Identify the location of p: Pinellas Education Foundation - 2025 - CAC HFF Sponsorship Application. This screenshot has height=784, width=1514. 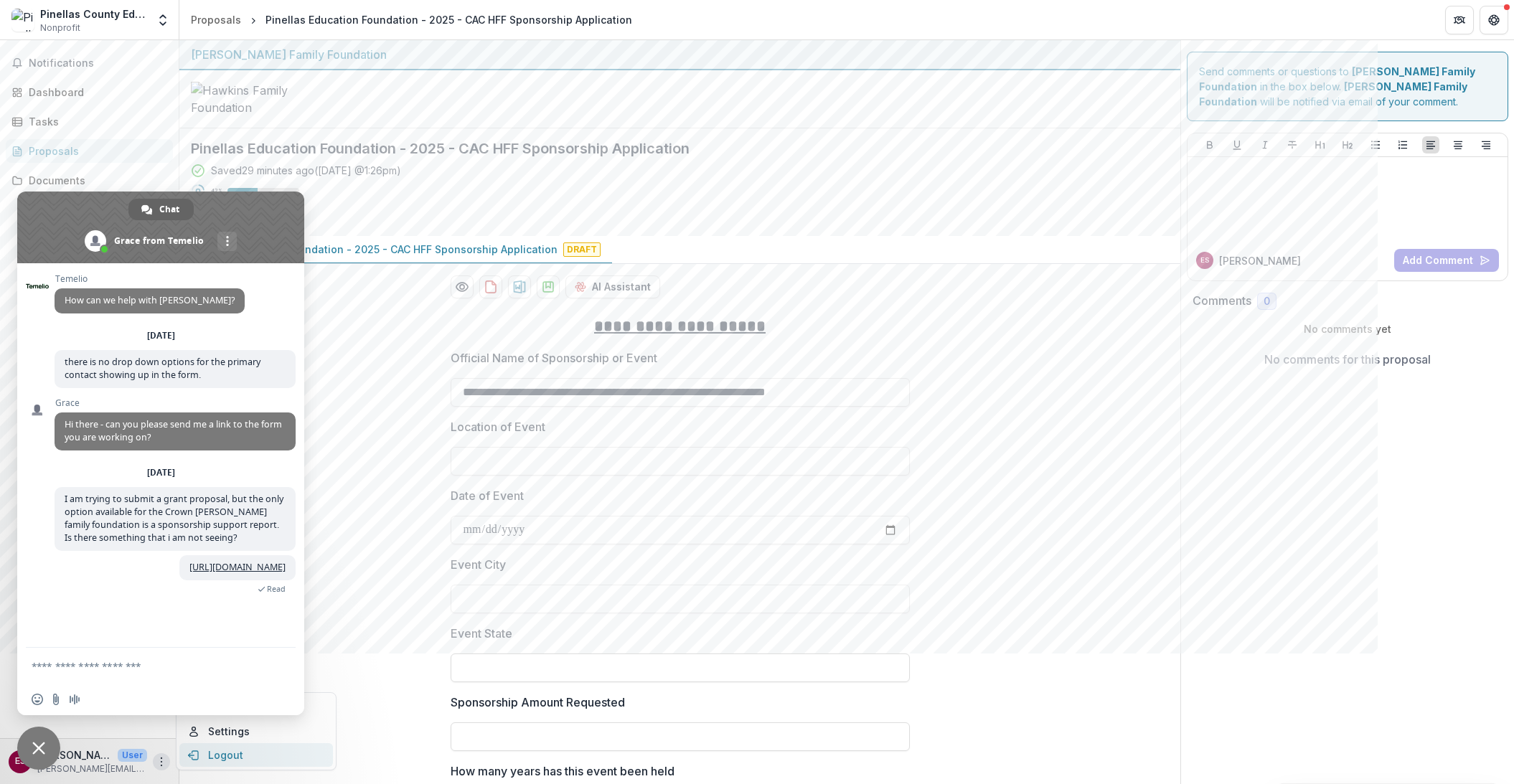
(374, 249).